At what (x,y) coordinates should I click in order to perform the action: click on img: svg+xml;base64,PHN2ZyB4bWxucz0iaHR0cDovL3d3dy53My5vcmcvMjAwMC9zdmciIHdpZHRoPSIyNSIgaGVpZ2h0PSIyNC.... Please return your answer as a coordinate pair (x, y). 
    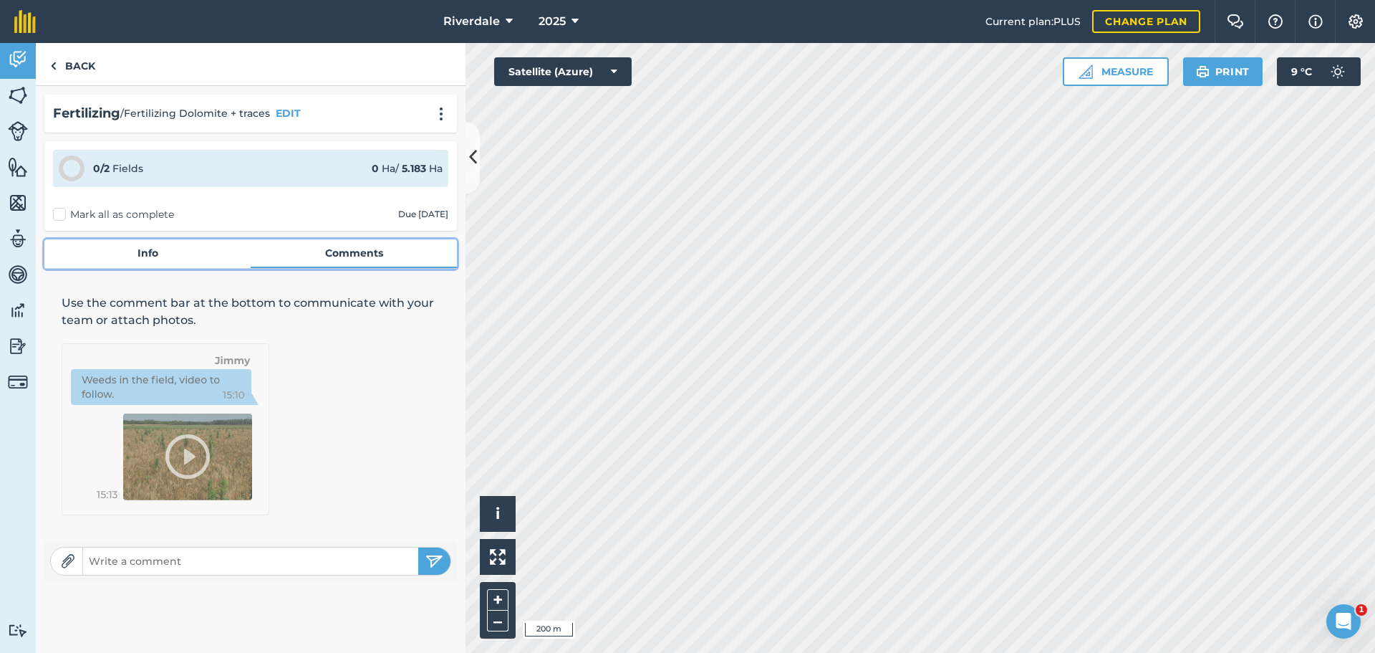
    Looking at the image, I should click on (434, 561).